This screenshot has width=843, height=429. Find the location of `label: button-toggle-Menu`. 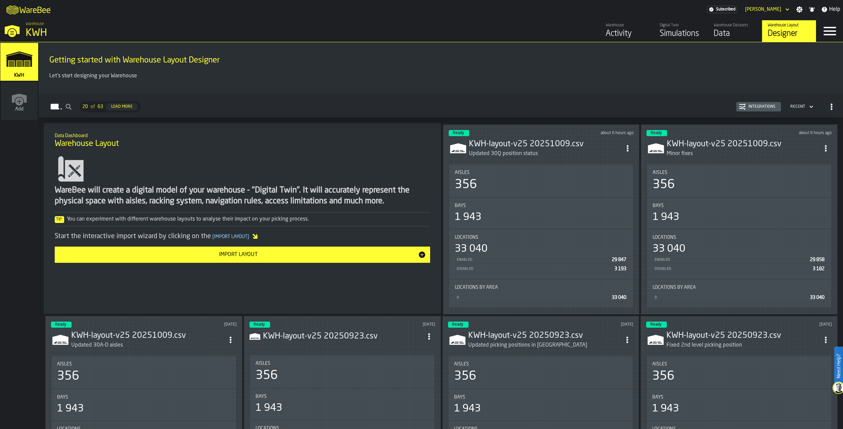

label: button-toggle-Menu is located at coordinates (830, 31).